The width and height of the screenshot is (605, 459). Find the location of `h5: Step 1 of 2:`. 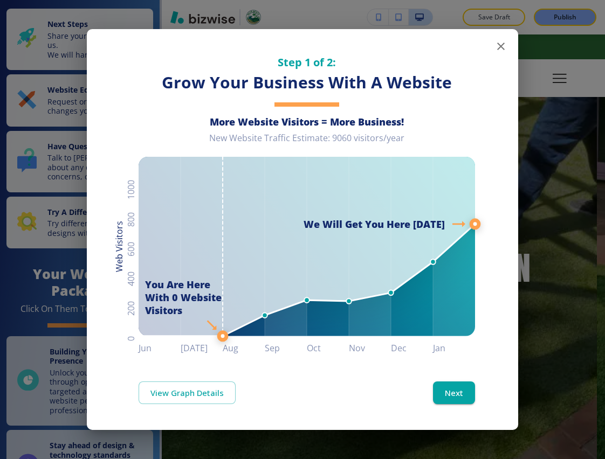

h5: Step 1 of 2: is located at coordinates (307, 62).